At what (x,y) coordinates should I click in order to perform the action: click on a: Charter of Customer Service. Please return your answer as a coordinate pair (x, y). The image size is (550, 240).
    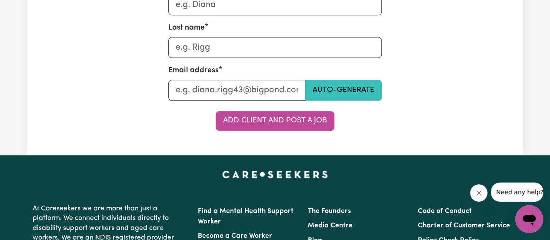
    Looking at the image, I should click on (464, 225).